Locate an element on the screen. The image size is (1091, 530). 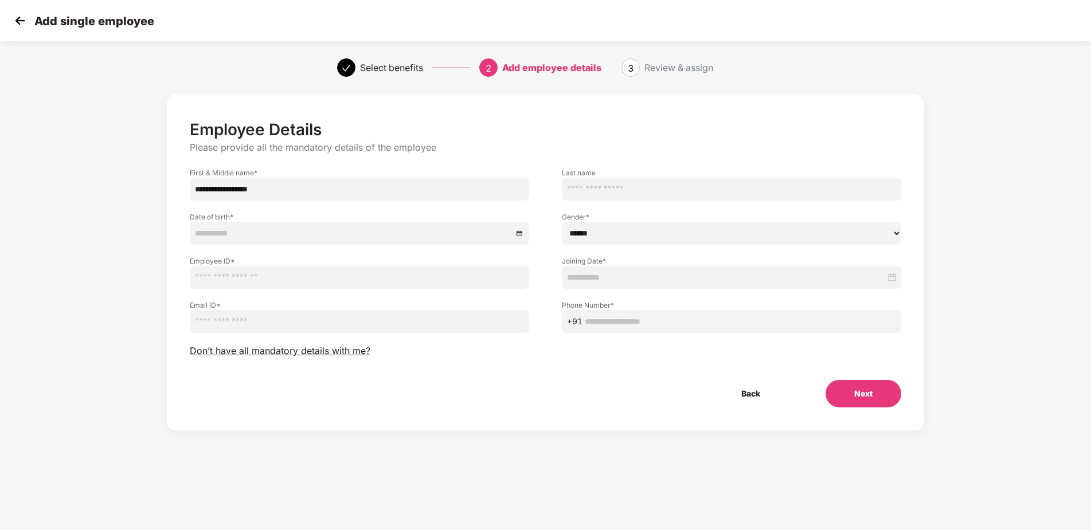
span: Don’t have all mandatory details with me? is located at coordinates (280, 351).